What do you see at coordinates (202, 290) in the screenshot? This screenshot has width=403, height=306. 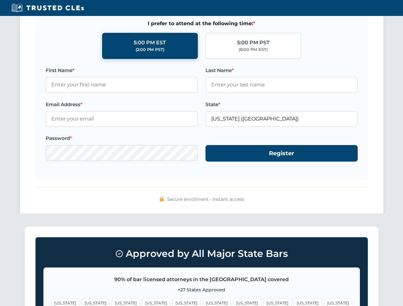 I see `p: +27 States Approved` at bounding box center [202, 290].